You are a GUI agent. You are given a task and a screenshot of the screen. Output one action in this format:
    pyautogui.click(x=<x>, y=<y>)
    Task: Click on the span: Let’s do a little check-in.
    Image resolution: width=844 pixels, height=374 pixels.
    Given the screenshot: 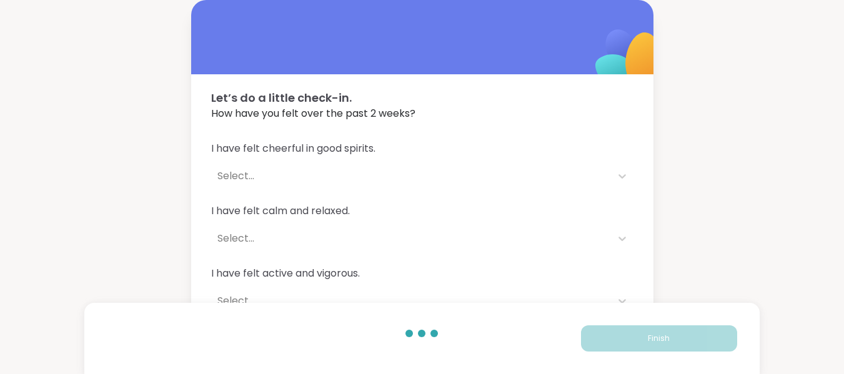 What is the action you would take?
    pyautogui.click(x=422, y=97)
    